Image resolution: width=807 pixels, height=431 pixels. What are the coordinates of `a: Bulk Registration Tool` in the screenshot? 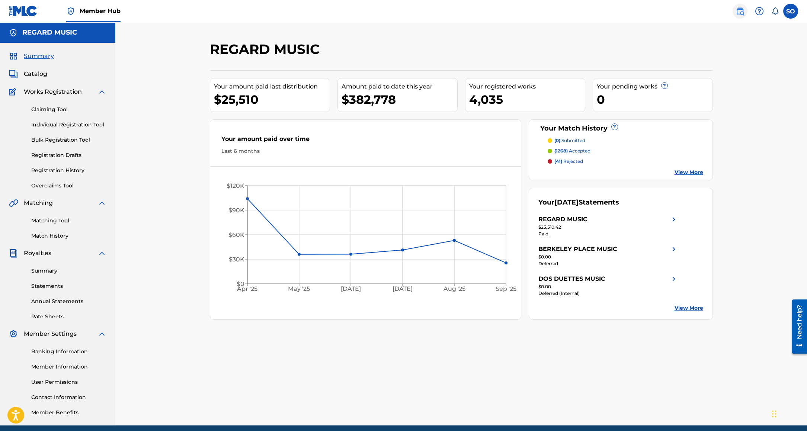 It's located at (69, 140).